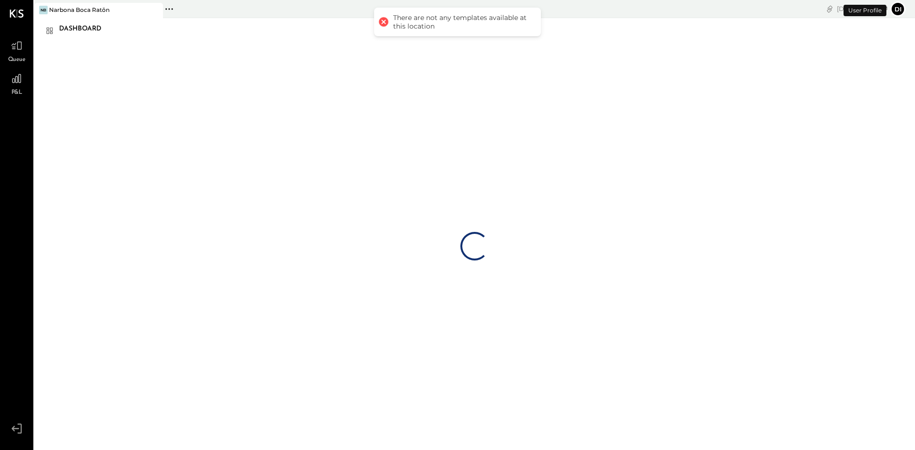  I want to click on div: copy link, so click(829, 9).